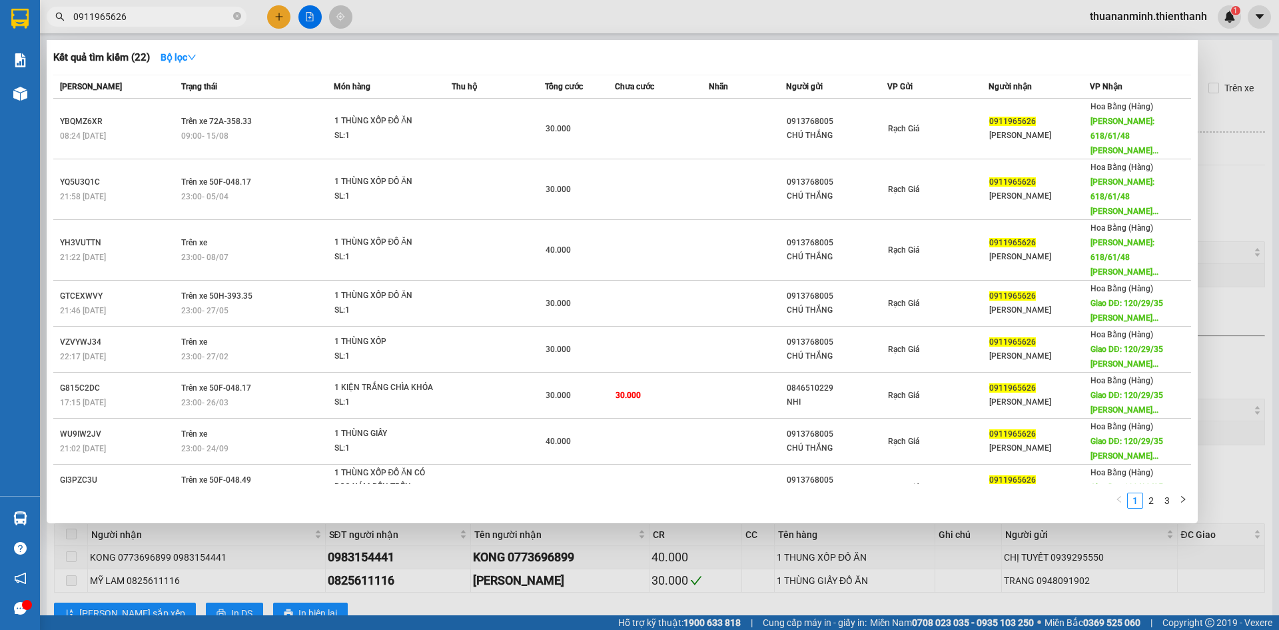 This screenshot has width=1279, height=630. I want to click on span: 23:00 - 27/02, so click(205, 357).